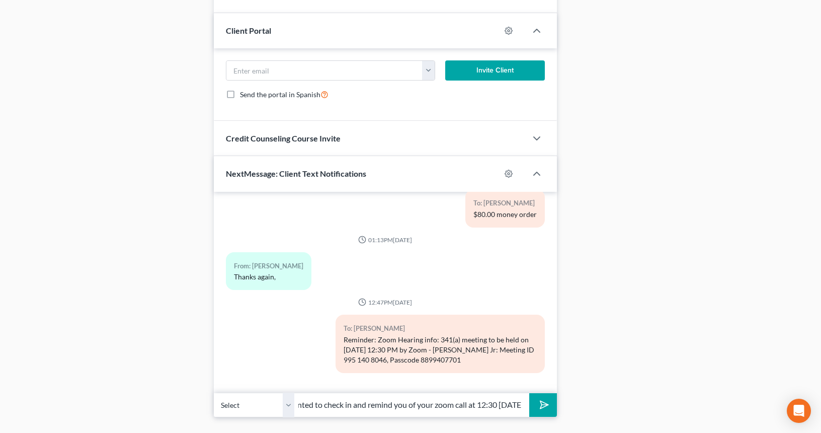 The image size is (821, 433). Describe the element at coordinates (495, 70) in the screenshot. I see `button: Invite Client` at that location.